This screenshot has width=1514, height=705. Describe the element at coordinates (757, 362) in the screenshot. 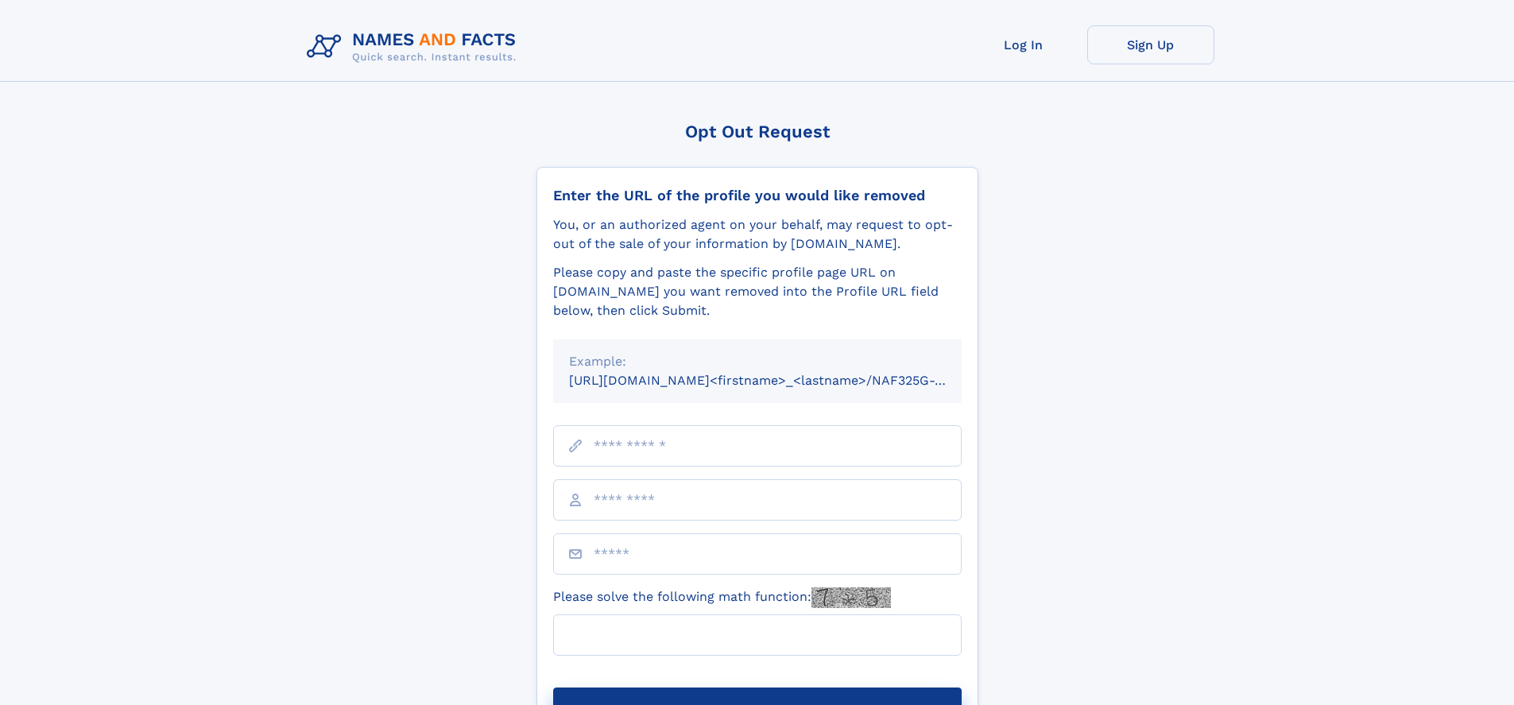

I see `div: Example:` at that location.